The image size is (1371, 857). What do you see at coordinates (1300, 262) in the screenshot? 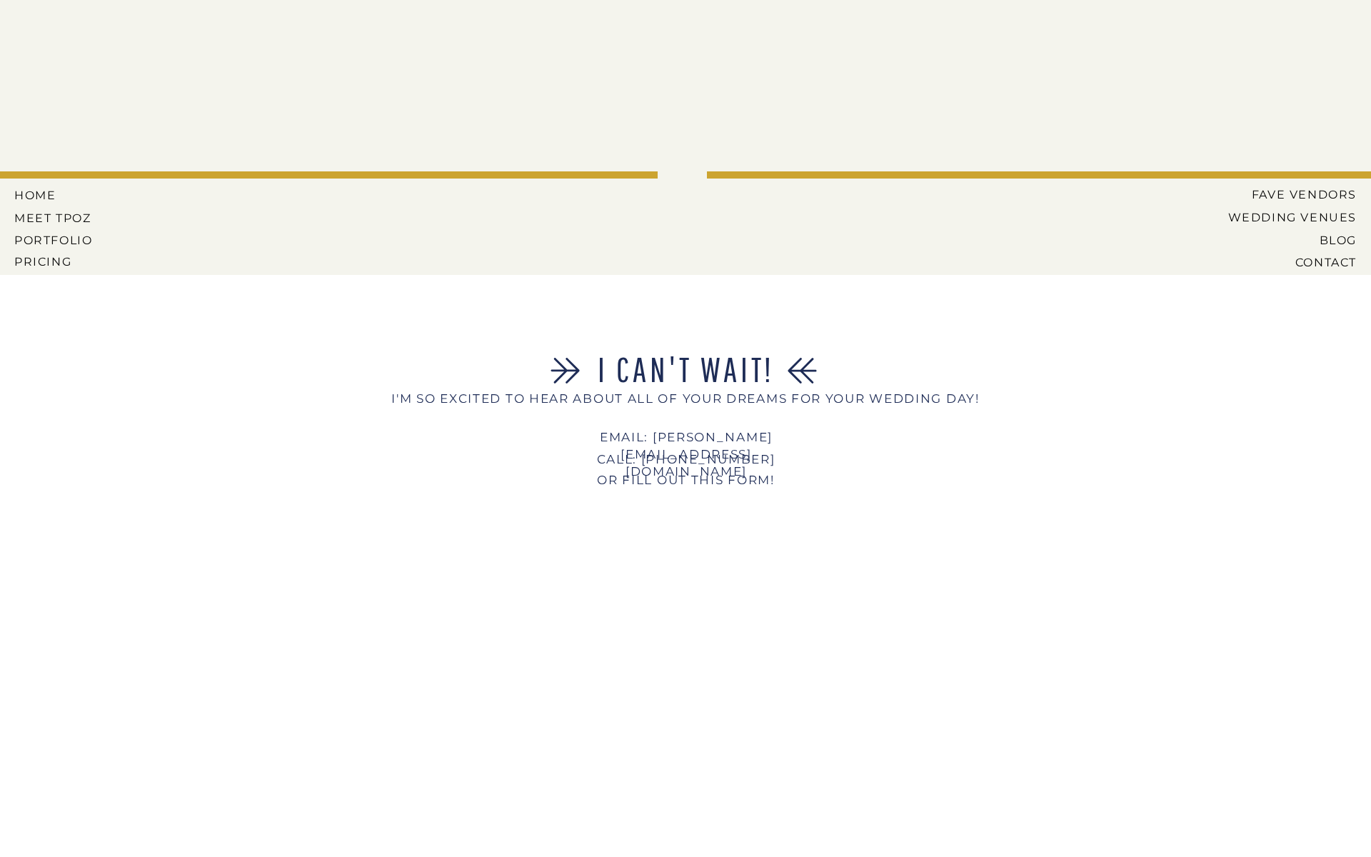
I see `a: CONTACT` at bounding box center [1300, 262].